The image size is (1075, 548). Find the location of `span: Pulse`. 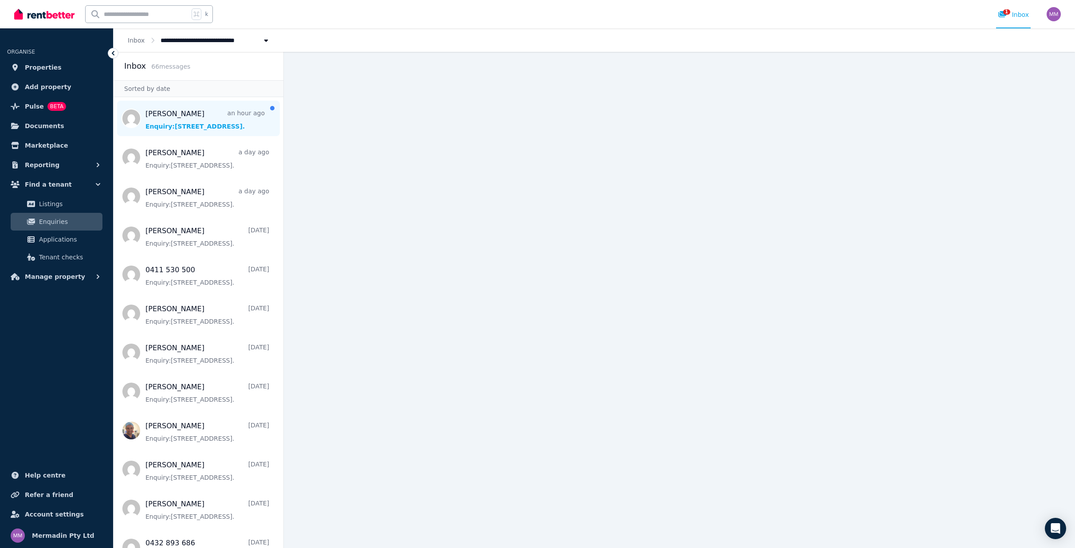

span: Pulse is located at coordinates (34, 106).